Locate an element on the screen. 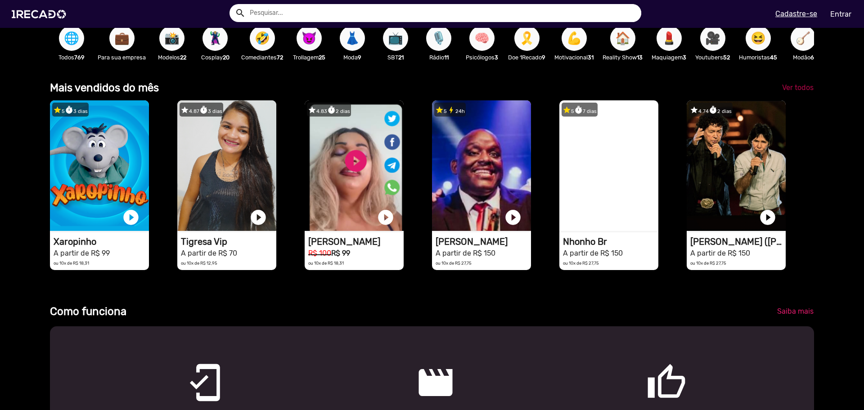 Image resolution: width=864 pixels, height=410 pixels. b: 3 is located at coordinates (685, 57).